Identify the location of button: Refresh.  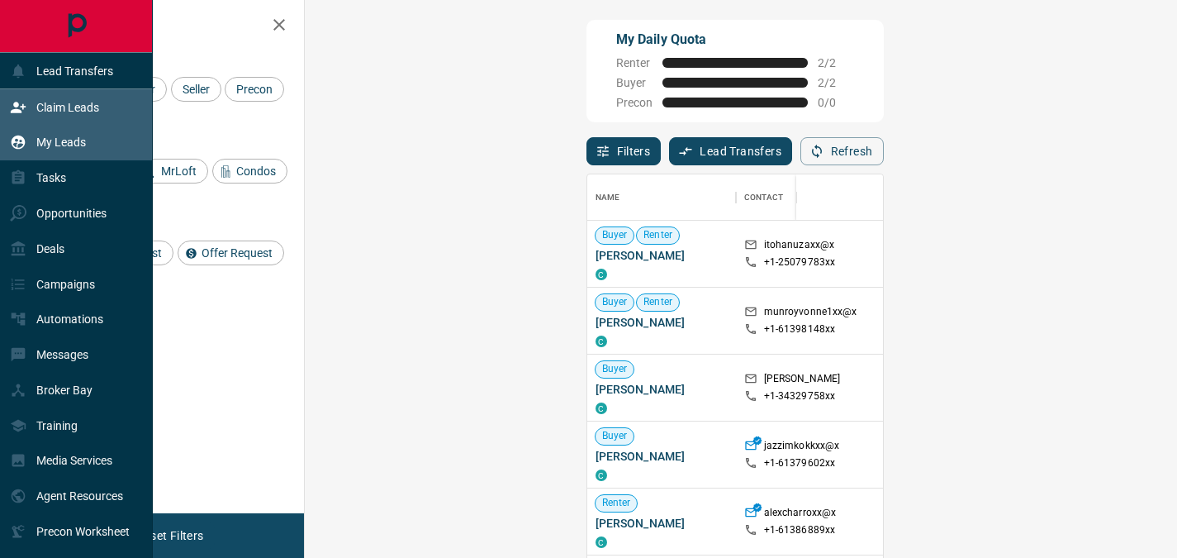
(842, 151).